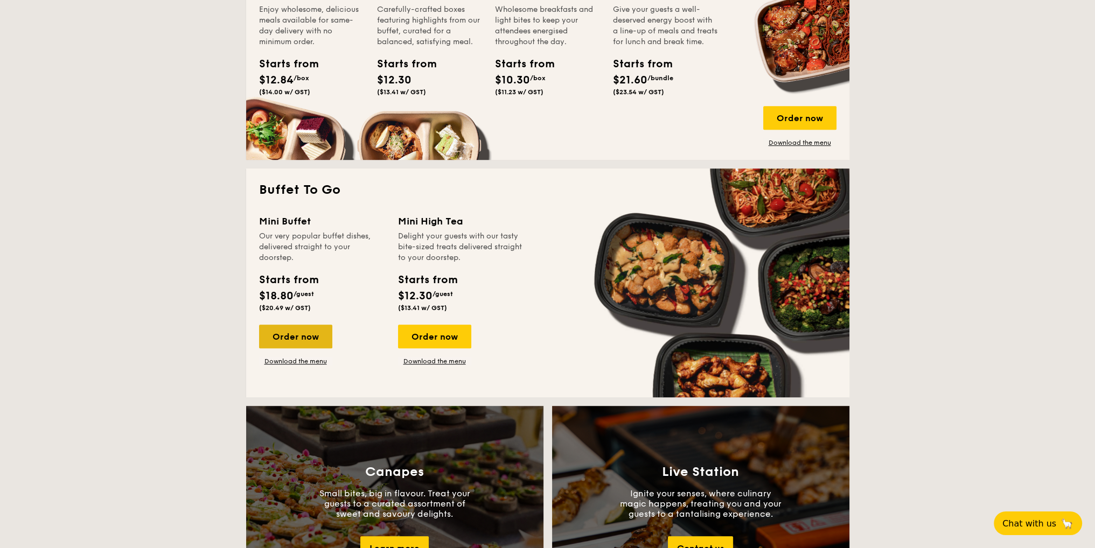  Describe the element at coordinates (665, 26) in the screenshot. I see `div: Give your guests a well-deserved energy boost with a line-up of meals and treats for lunch and br...` at that location.